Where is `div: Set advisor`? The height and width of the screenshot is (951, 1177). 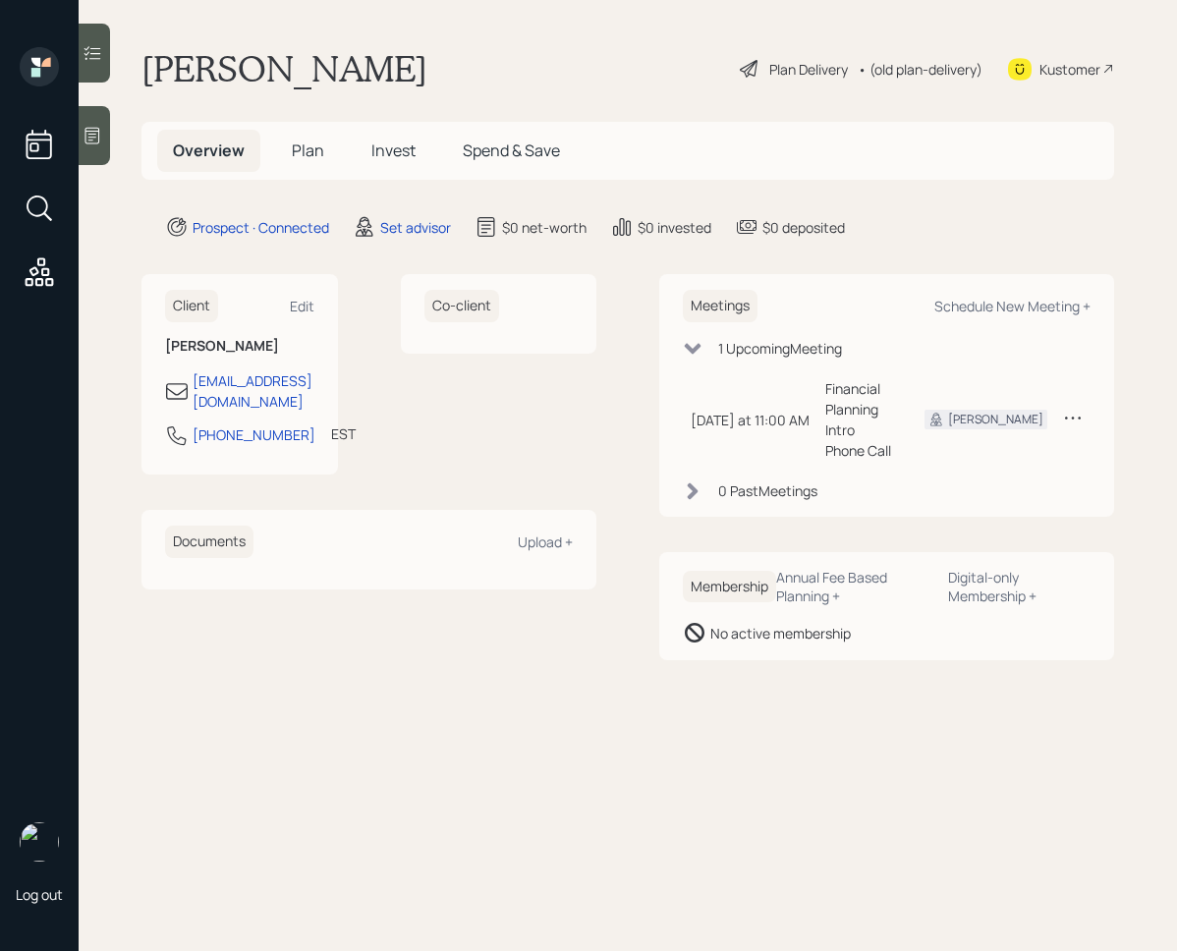 div: Set advisor is located at coordinates (416, 227).